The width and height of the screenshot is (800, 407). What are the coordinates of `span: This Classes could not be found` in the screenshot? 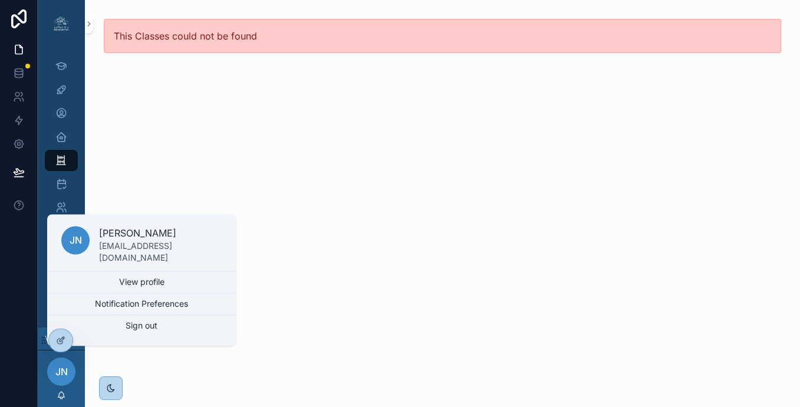 It's located at (185, 36).